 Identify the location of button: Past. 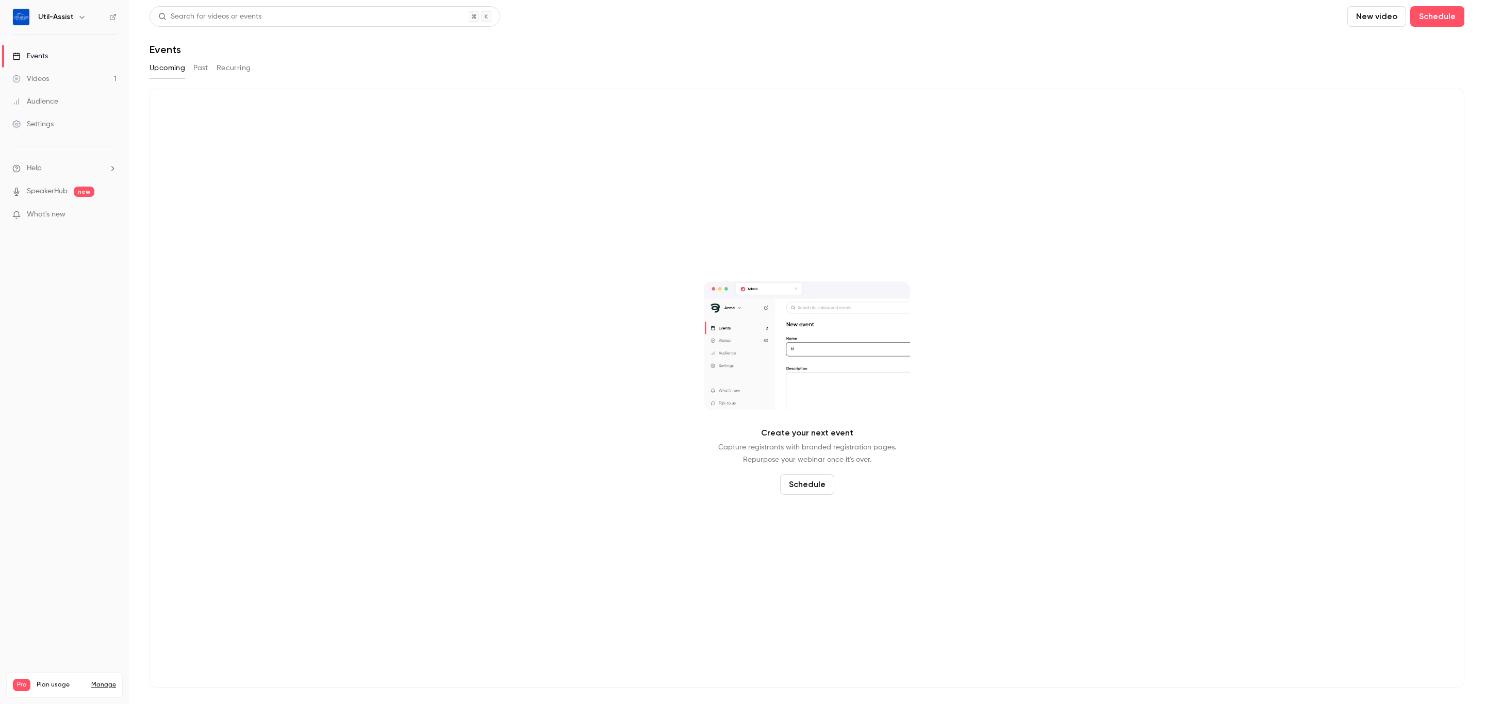
(201, 68).